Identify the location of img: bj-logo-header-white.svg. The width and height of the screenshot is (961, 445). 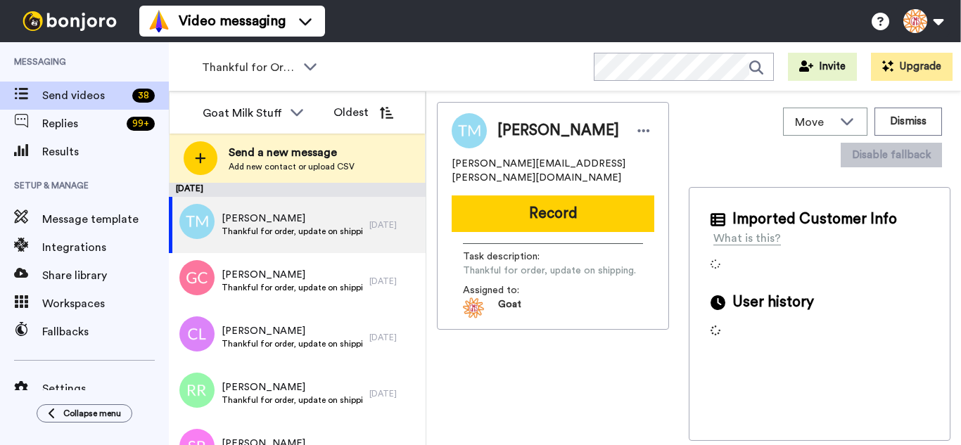
(70, 21).